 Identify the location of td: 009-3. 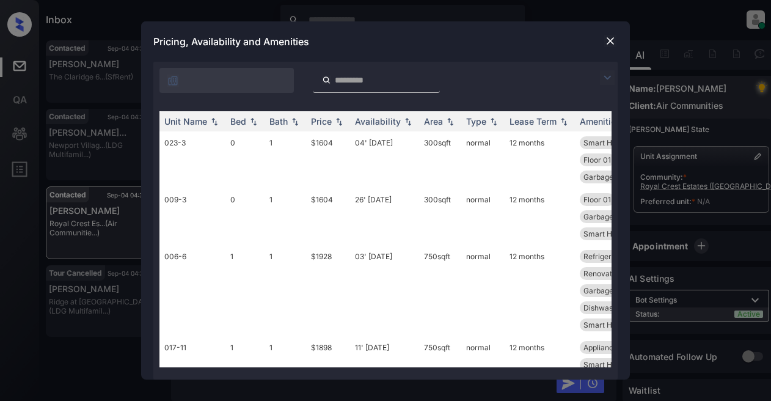
(192, 216).